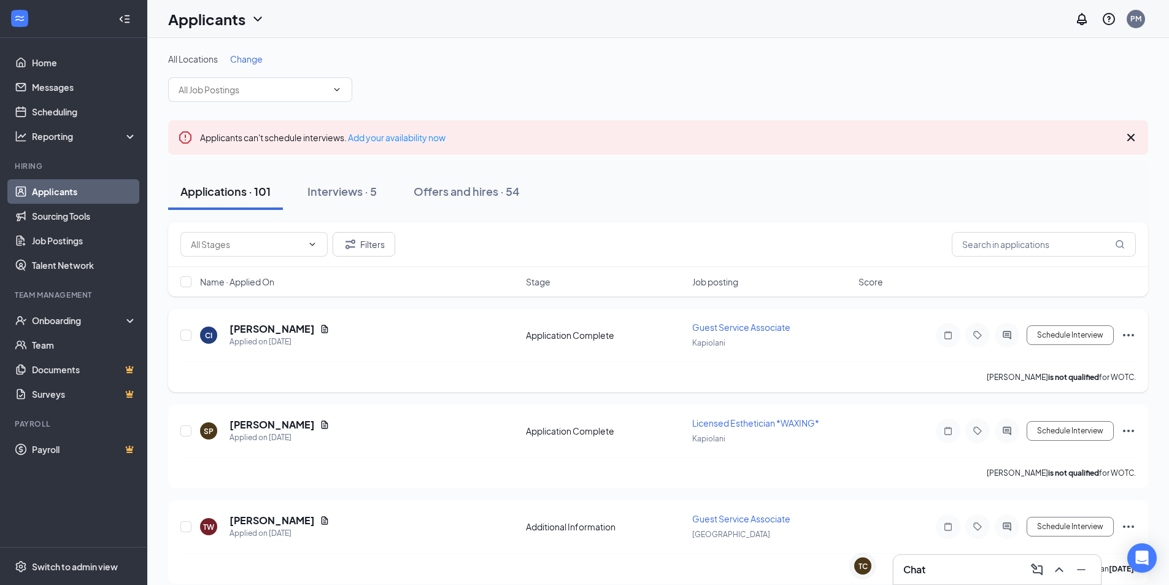 This screenshot has height=585, width=1169. What do you see at coordinates (84, 369) in the screenshot?
I see `a: DocumentsCrown` at bounding box center [84, 369].